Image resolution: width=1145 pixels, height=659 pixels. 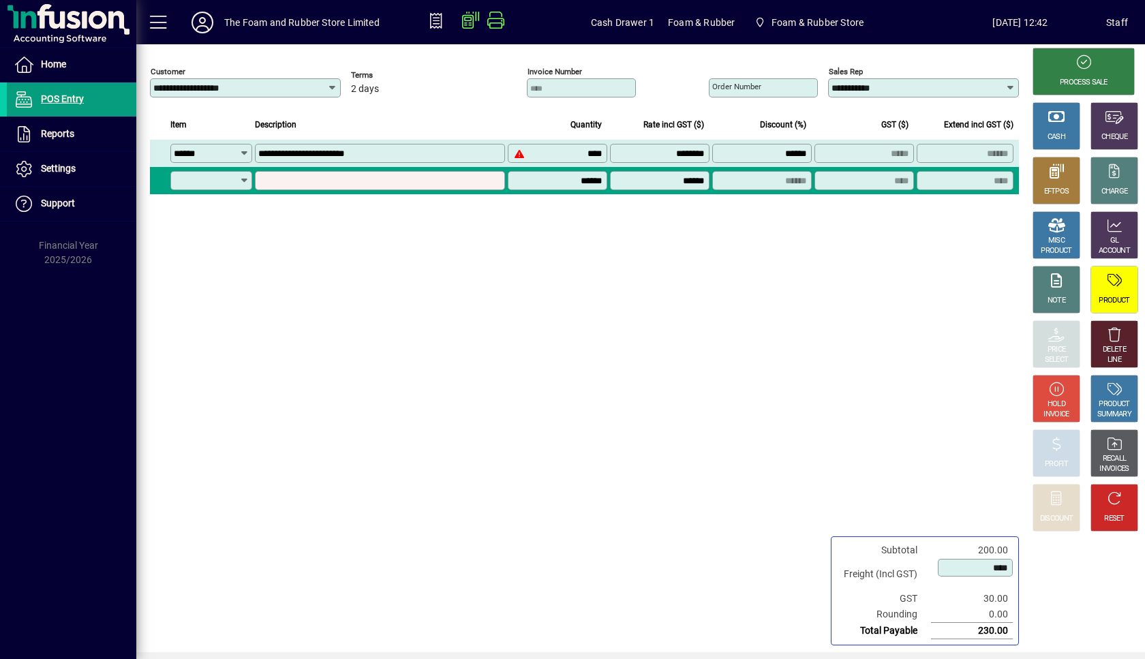 I want to click on a: Support, so click(x=72, y=204).